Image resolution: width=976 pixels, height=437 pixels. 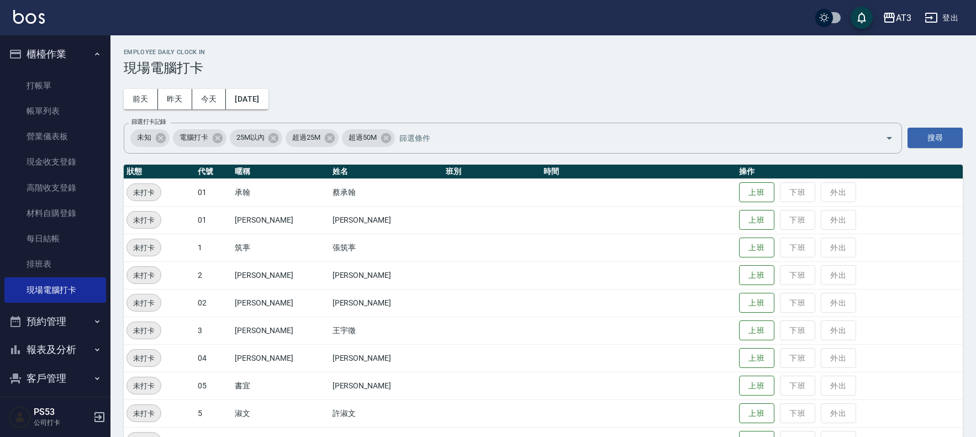 What do you see at coordinates (281, 247) in the screenshot?
I see `td: 筑葶` at bounding box center [281, 247].